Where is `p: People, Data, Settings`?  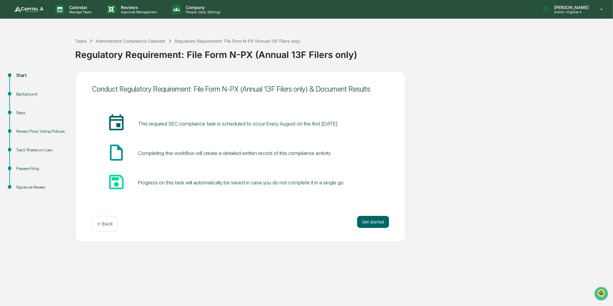
p: People, Data, Settings is located at coordinates (202, 12).